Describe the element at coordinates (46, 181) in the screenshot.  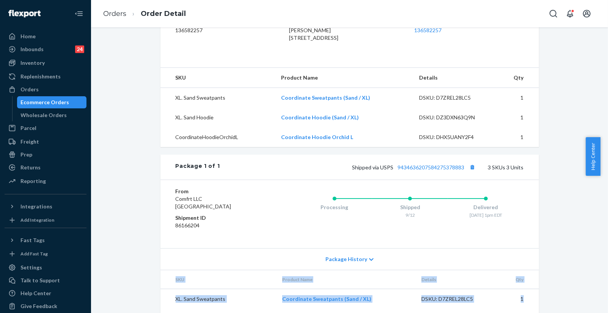
I see `a: Reporting` at that location.